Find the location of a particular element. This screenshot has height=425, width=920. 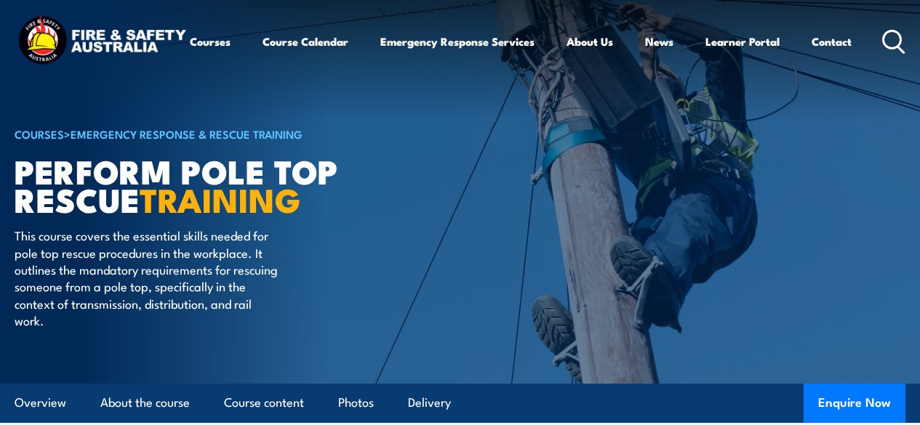

a: Course content is located at coordinates (264, 403).